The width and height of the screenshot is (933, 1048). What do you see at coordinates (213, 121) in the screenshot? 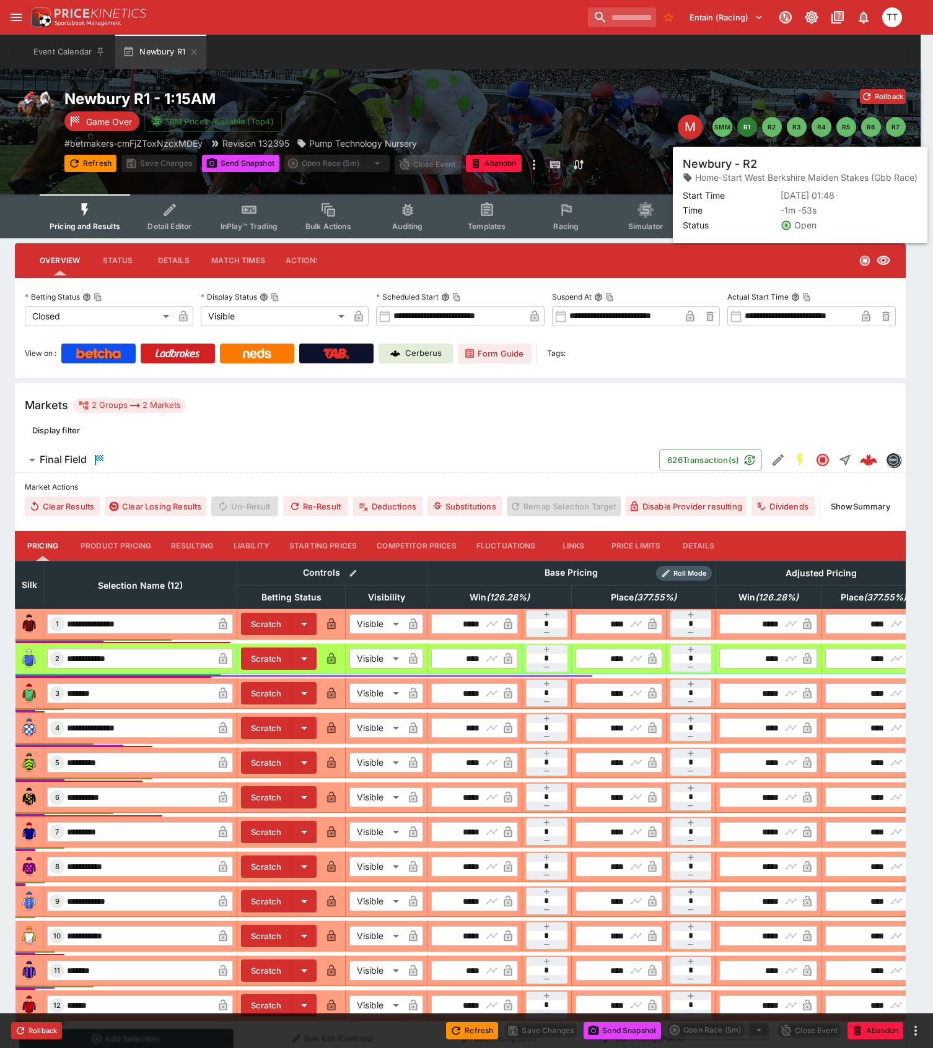
I see `button: SRM Prices Available (Top4)` at bounding box center [213, 121].